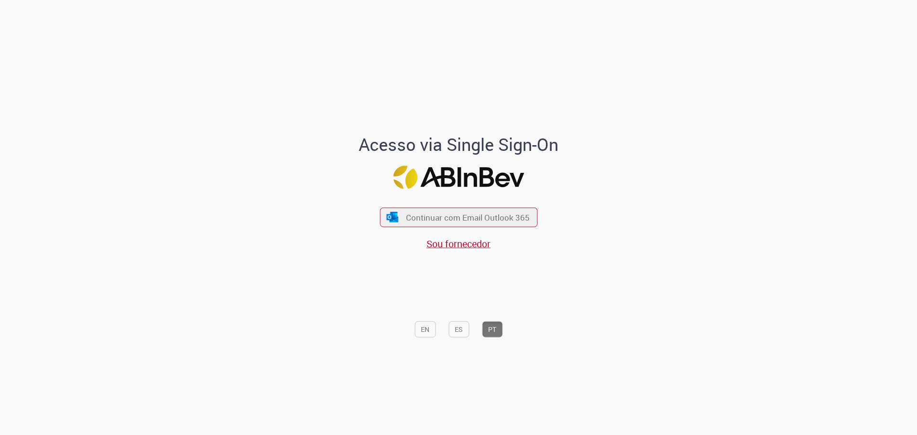 The image size is (917, 435). What do you see at coordinates (459, 244) in the screenshot?
I see `a: Sou fornecedor` at bounding box center [459, 244].